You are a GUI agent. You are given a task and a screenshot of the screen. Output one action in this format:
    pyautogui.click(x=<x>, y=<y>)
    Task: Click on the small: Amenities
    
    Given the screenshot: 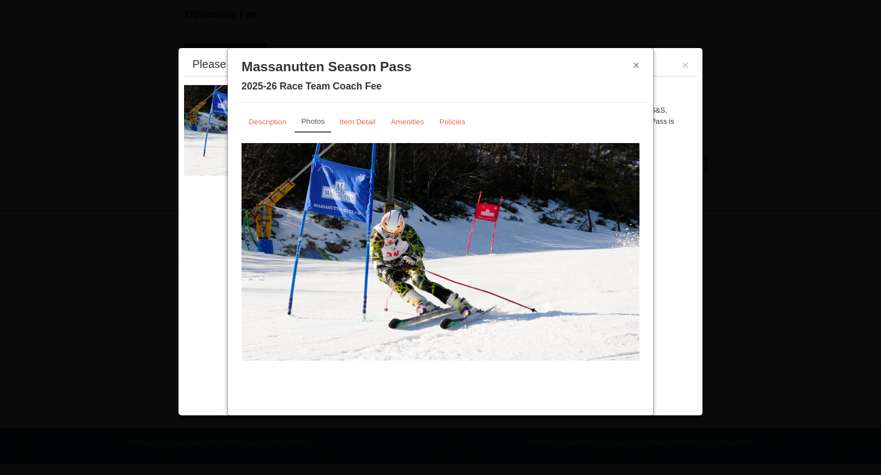 What is the action you would take?
    pyautogui.click(x=407, y=122)
    